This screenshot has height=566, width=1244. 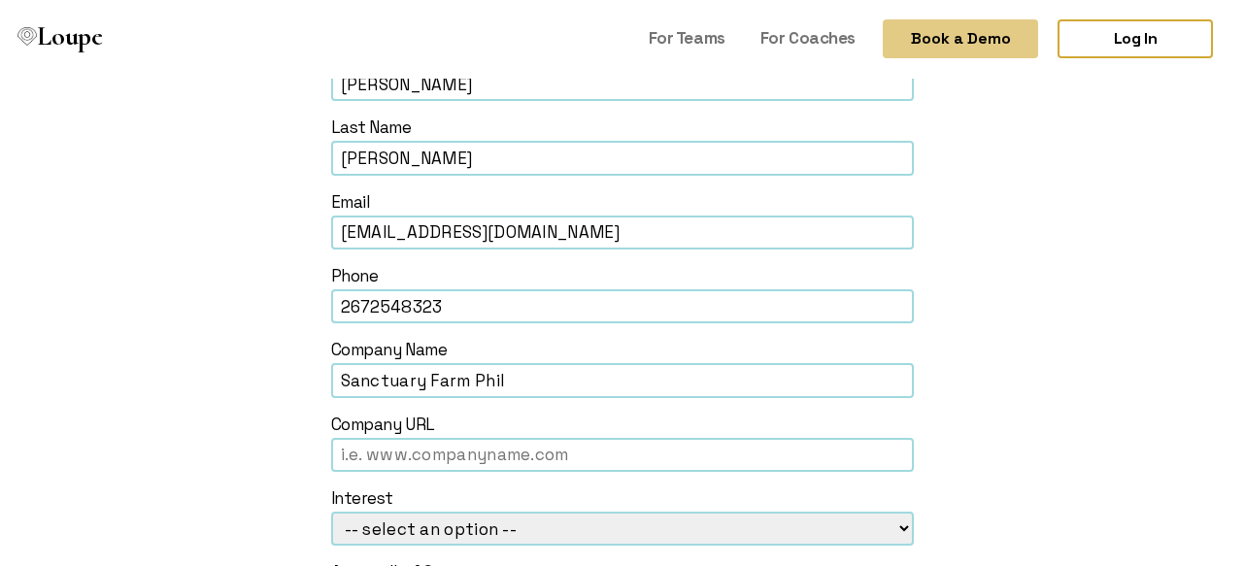 What do you see at coordinates (623, 455) in the screenshot?
I see `input: i.e. www.companyname.com` at bounding box center [623, 455].